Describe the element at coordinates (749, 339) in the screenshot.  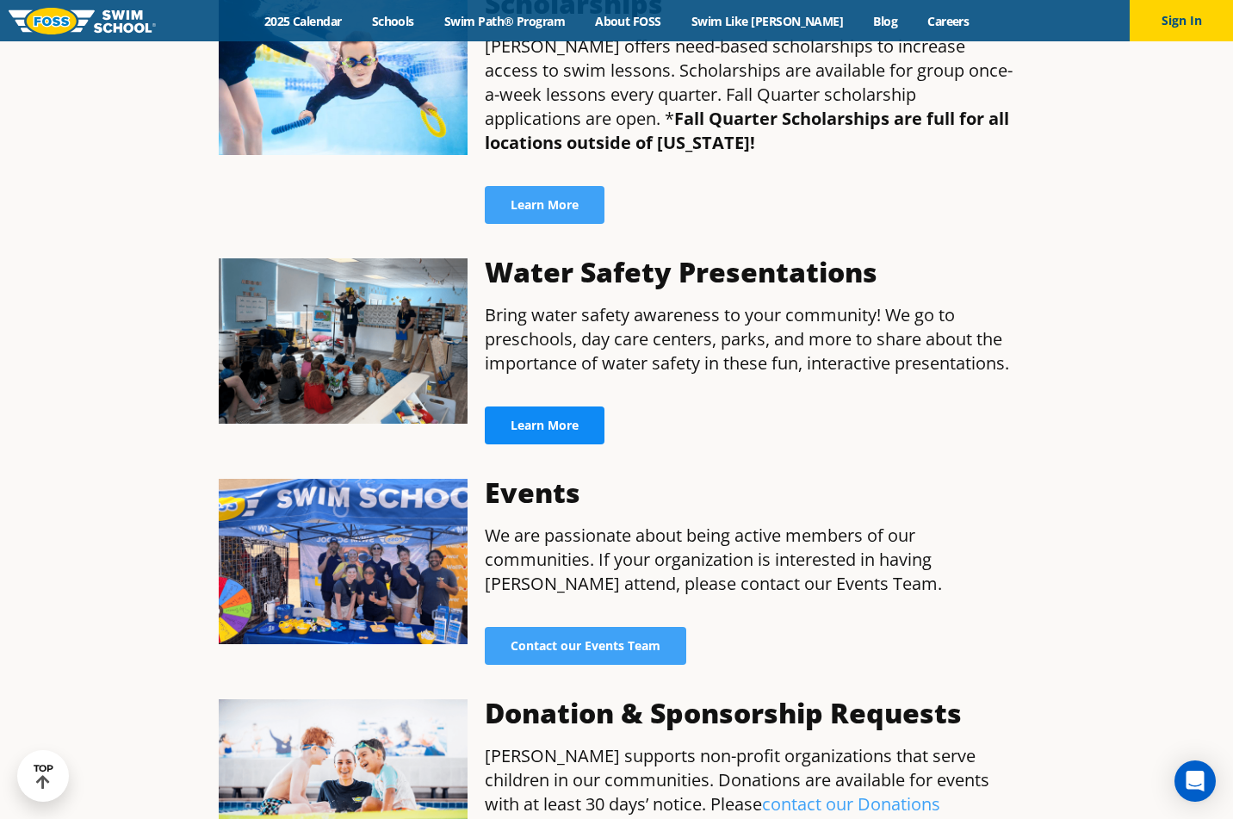
I see `p: Bring water safety awareness to your community! We go to preschools, day care centers, parks, and...` at that location.